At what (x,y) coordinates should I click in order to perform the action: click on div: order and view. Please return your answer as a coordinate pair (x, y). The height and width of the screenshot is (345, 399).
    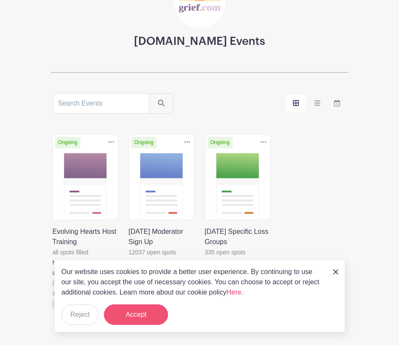
    Looking at the image, I should click on (317, 104).